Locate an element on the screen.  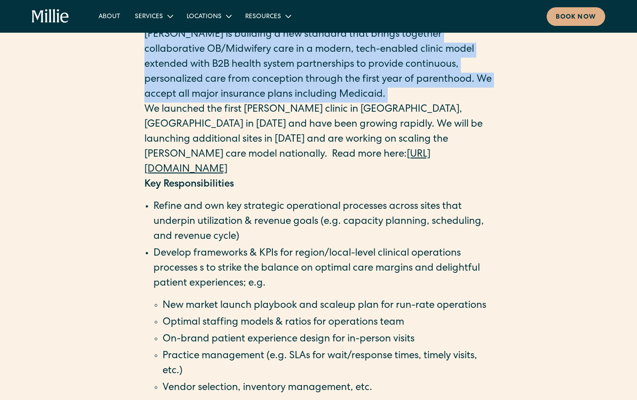
li: Develop frameworks & KPIs for region/local-level clinical operations processes s to strike the ba... is located at coordinates (323, 321).